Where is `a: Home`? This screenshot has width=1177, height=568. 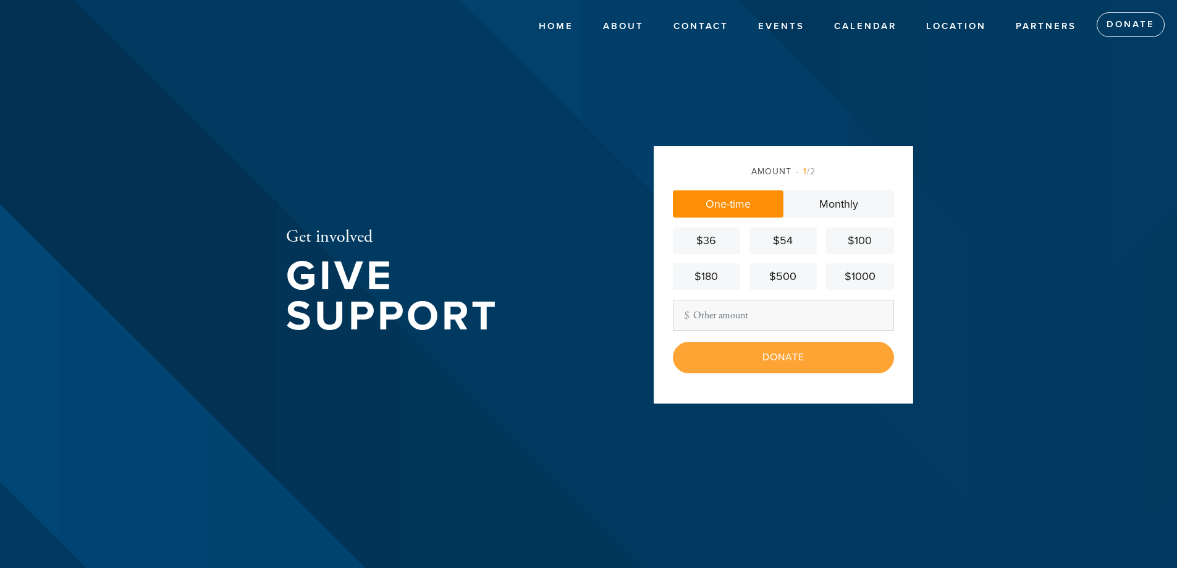 a: Home is located at coordinates (556, 27).